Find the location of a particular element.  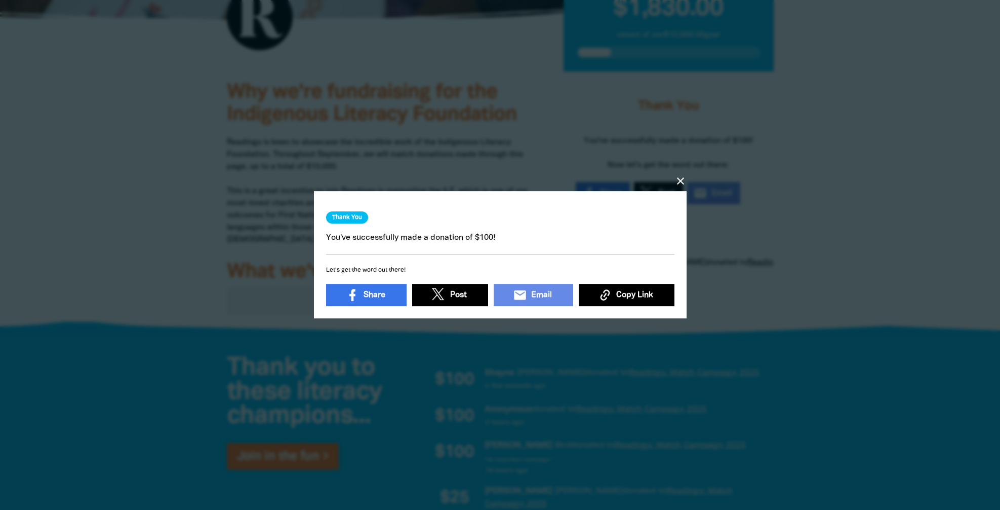

i: email is located at coordinates (520, 295).